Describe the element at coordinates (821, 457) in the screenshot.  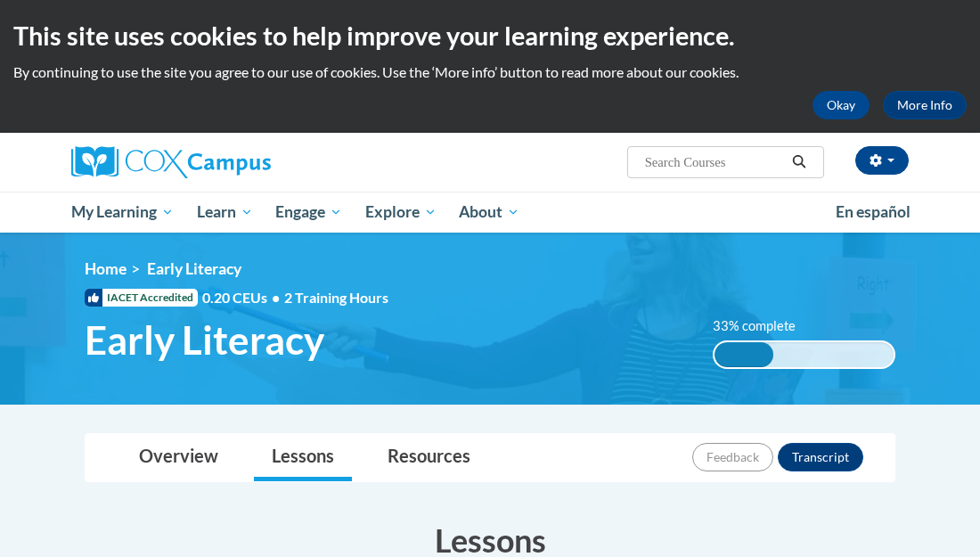
I see `button: Transcript` at that location.